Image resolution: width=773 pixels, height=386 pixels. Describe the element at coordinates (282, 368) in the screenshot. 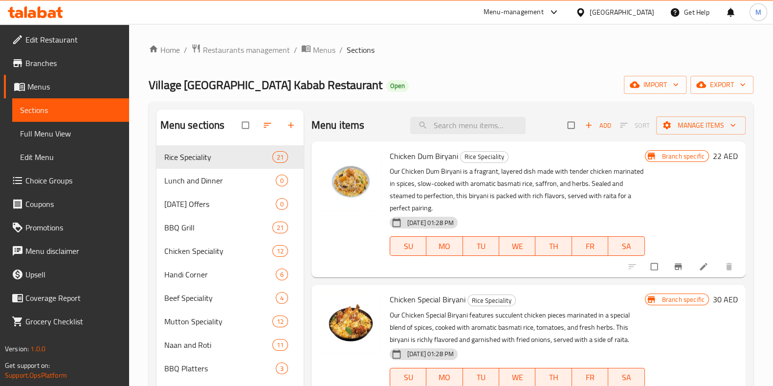

I see `span: 3` at that location.